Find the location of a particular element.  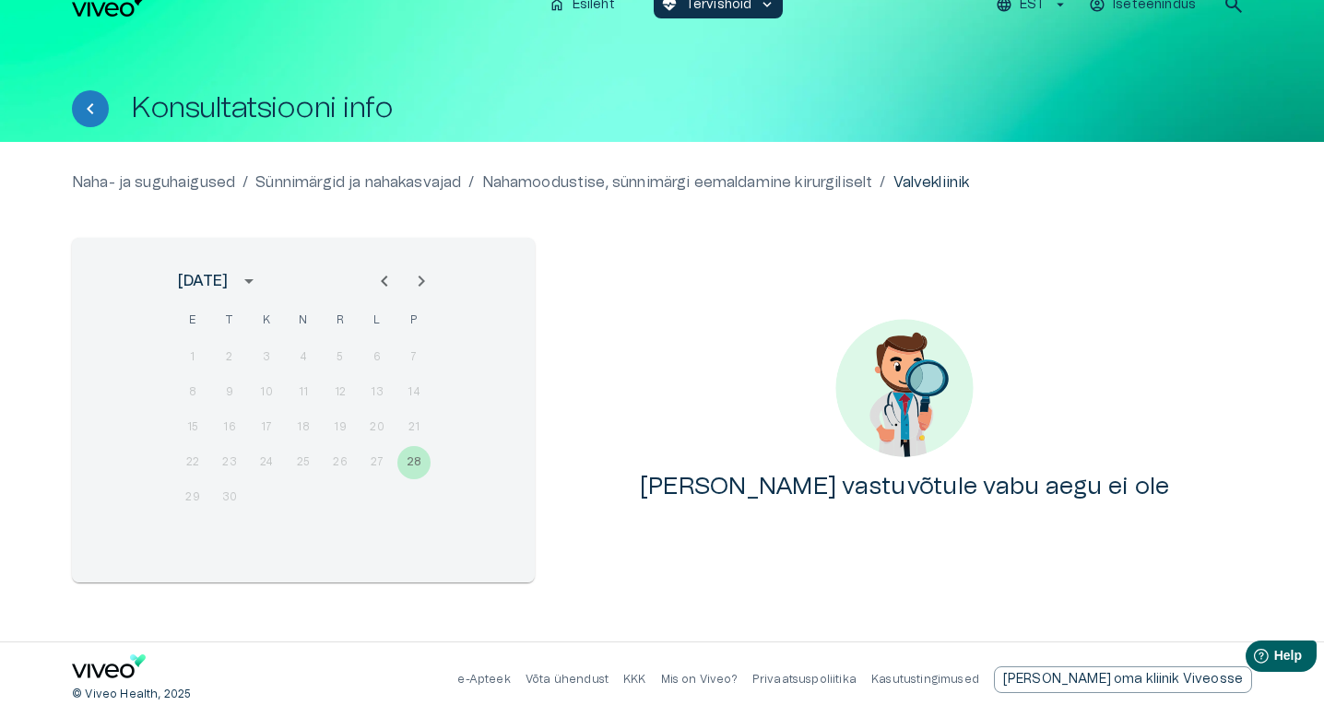

a: Nahamoodustise, sünnimärgi eemaldamine kirurgiliselt is located at coordinates (677, 182).